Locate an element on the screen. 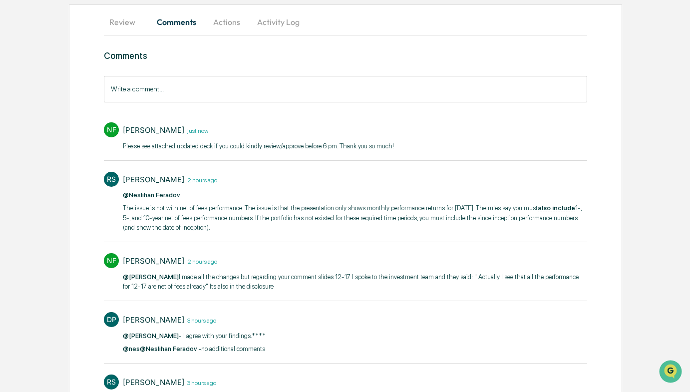  a: 🗄️Attestations is located at coordinates (98, 131).